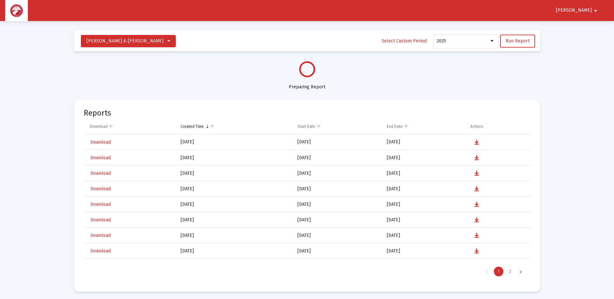 The height and width of the screenshot is (299, 614). Describe the element at coordinates (395, 127) in the screenshot. I see `div: End Date` at that location.